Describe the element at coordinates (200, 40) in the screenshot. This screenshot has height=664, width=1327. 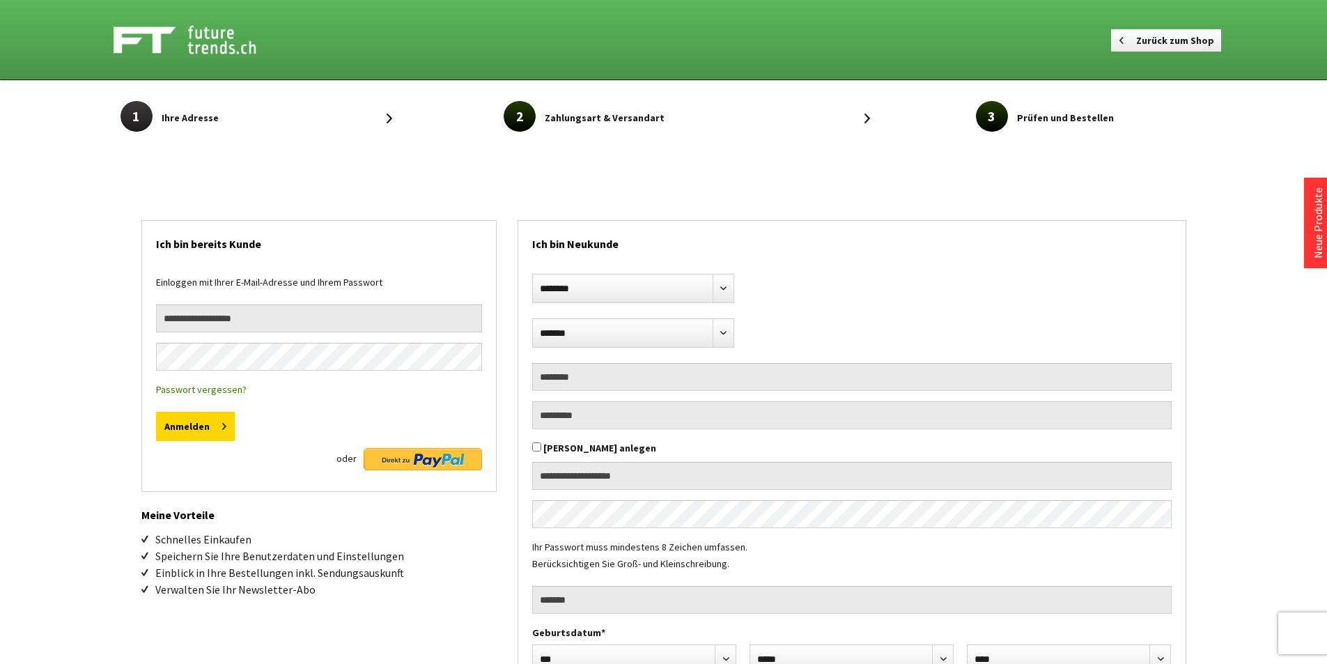
I see `img: Shop Futuretrends - zur Startseite wechseln` at that location.